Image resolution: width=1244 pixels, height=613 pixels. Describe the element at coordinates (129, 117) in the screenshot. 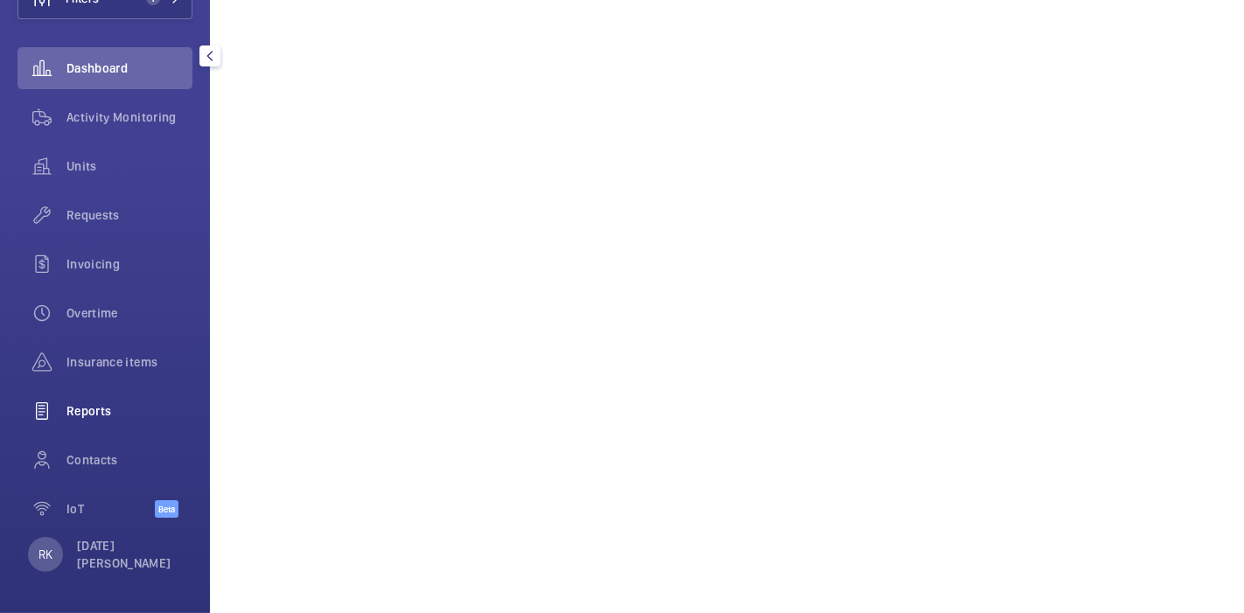

I see `span: Activity Monitoring` at that location.